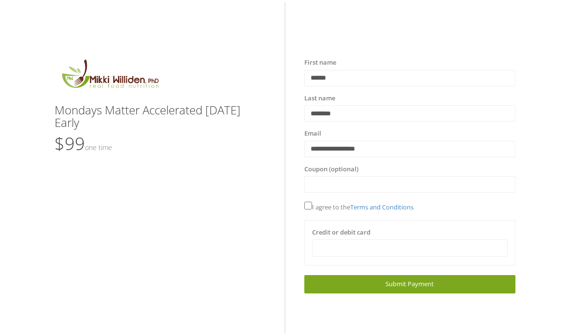  Describe the element at coordinates (313, 134) in the screenshot. I see `label: Email` at that location.